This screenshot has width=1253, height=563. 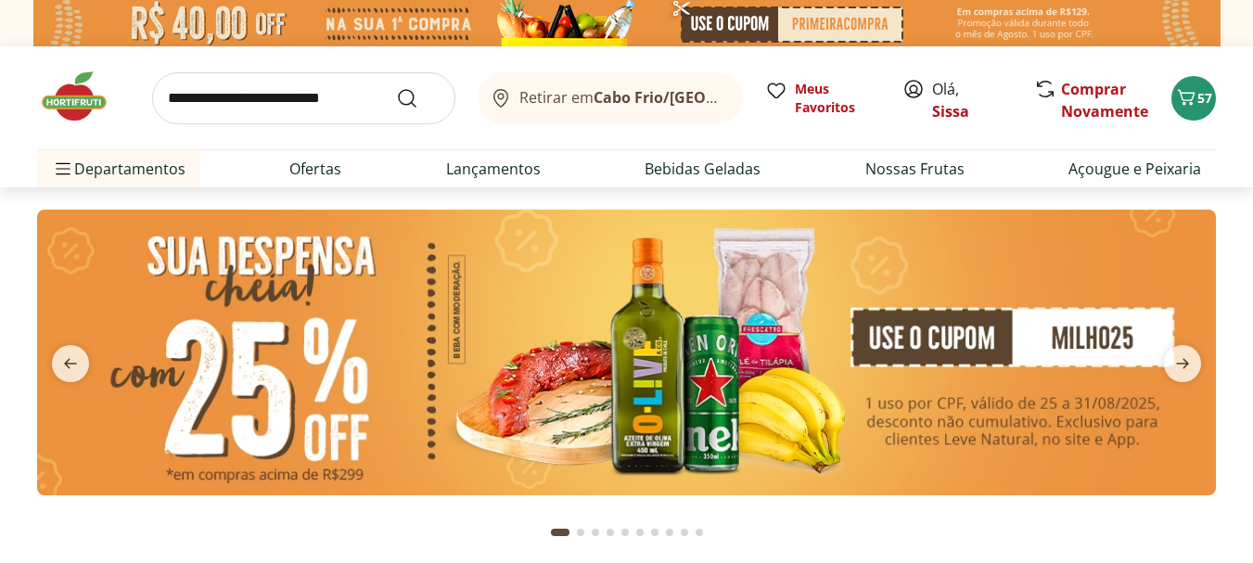 What do you see at coordinates (303, 98) in the screenshot?
I see `input: search` at bounding box center [303, 98].